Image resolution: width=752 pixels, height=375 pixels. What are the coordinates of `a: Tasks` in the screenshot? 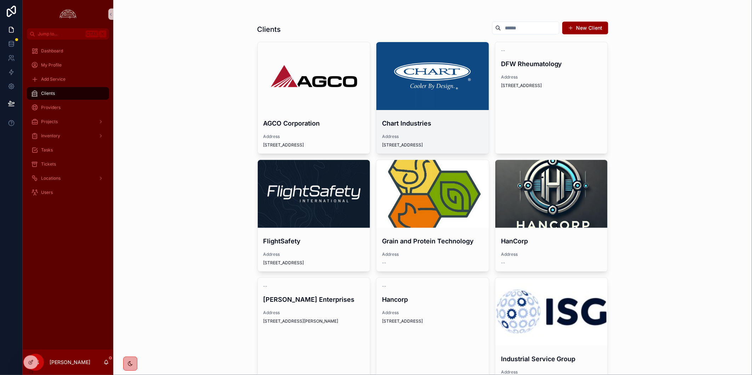 It's located at (68, 150).